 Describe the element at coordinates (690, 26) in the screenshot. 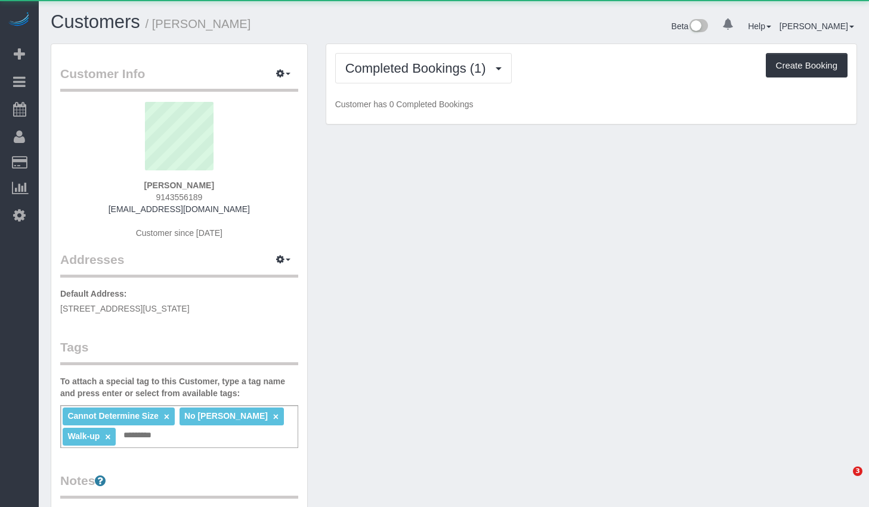

I see `a: Beta` at that location.